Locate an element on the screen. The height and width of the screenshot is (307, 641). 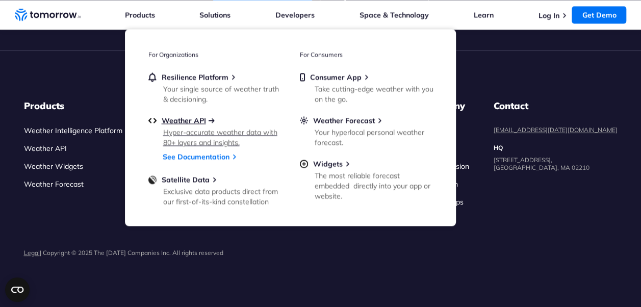
h3: For Organizations is located at coordinates (215, 54).